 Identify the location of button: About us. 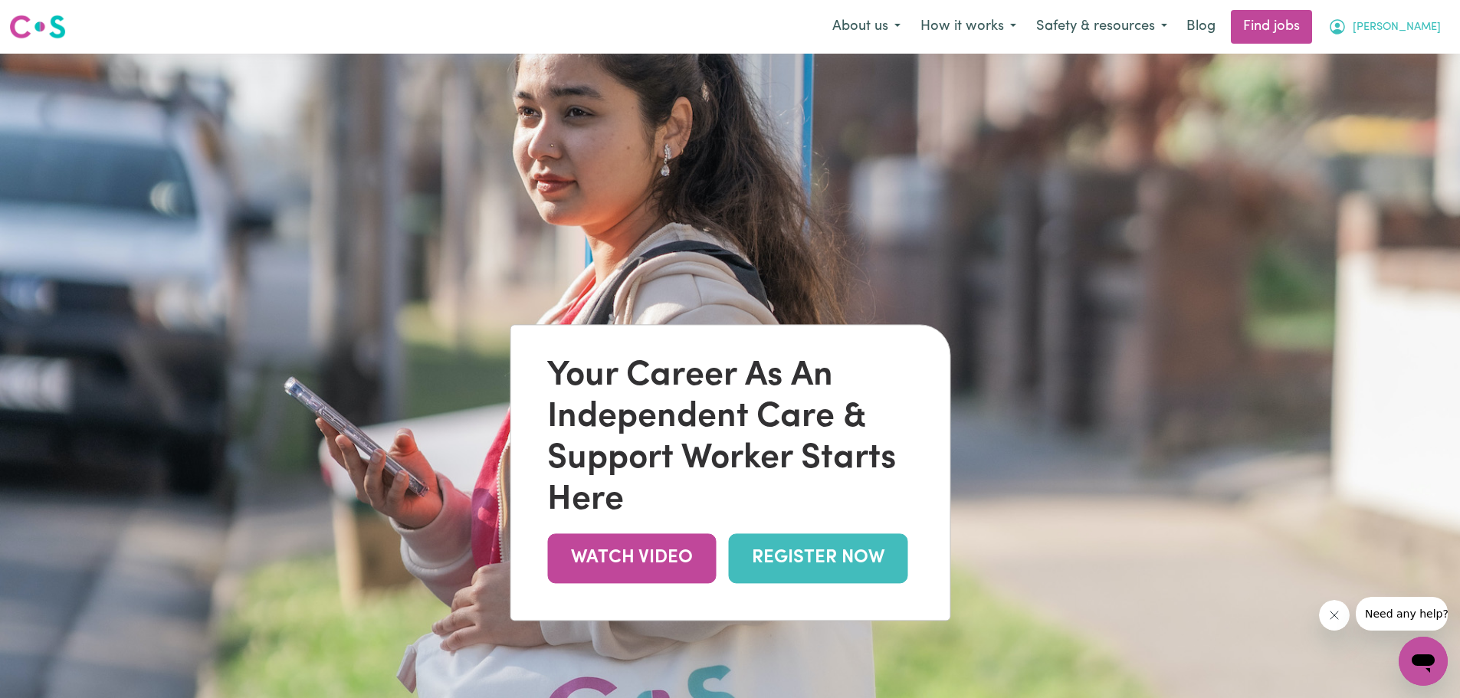
(866, 27).